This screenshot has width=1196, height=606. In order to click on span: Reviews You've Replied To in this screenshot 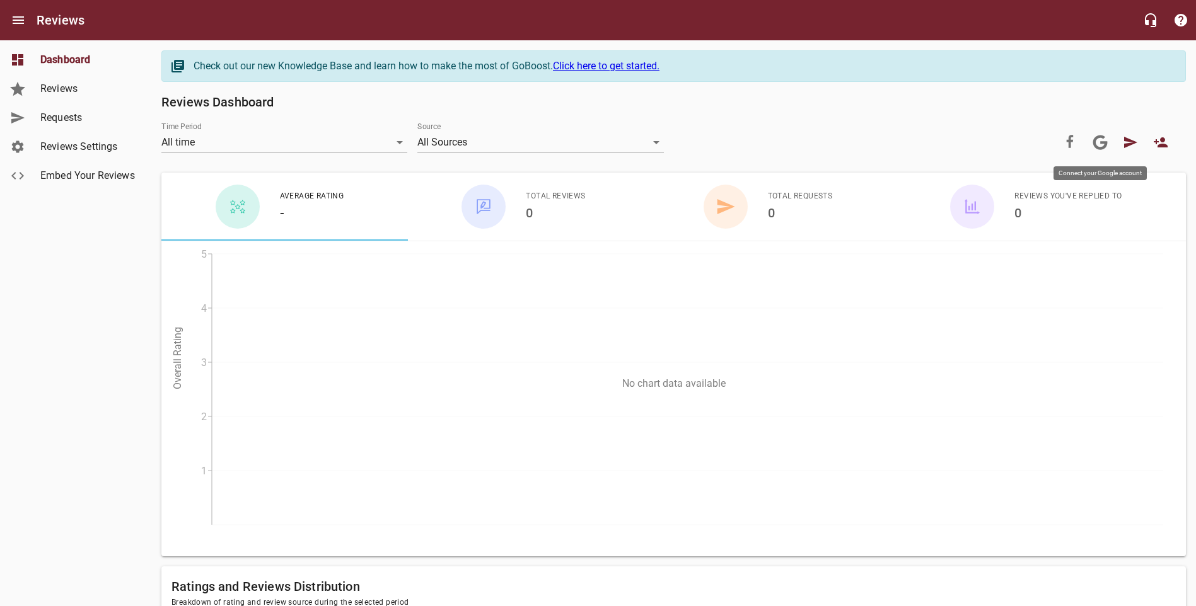, I will do `click(1068, 197)`.